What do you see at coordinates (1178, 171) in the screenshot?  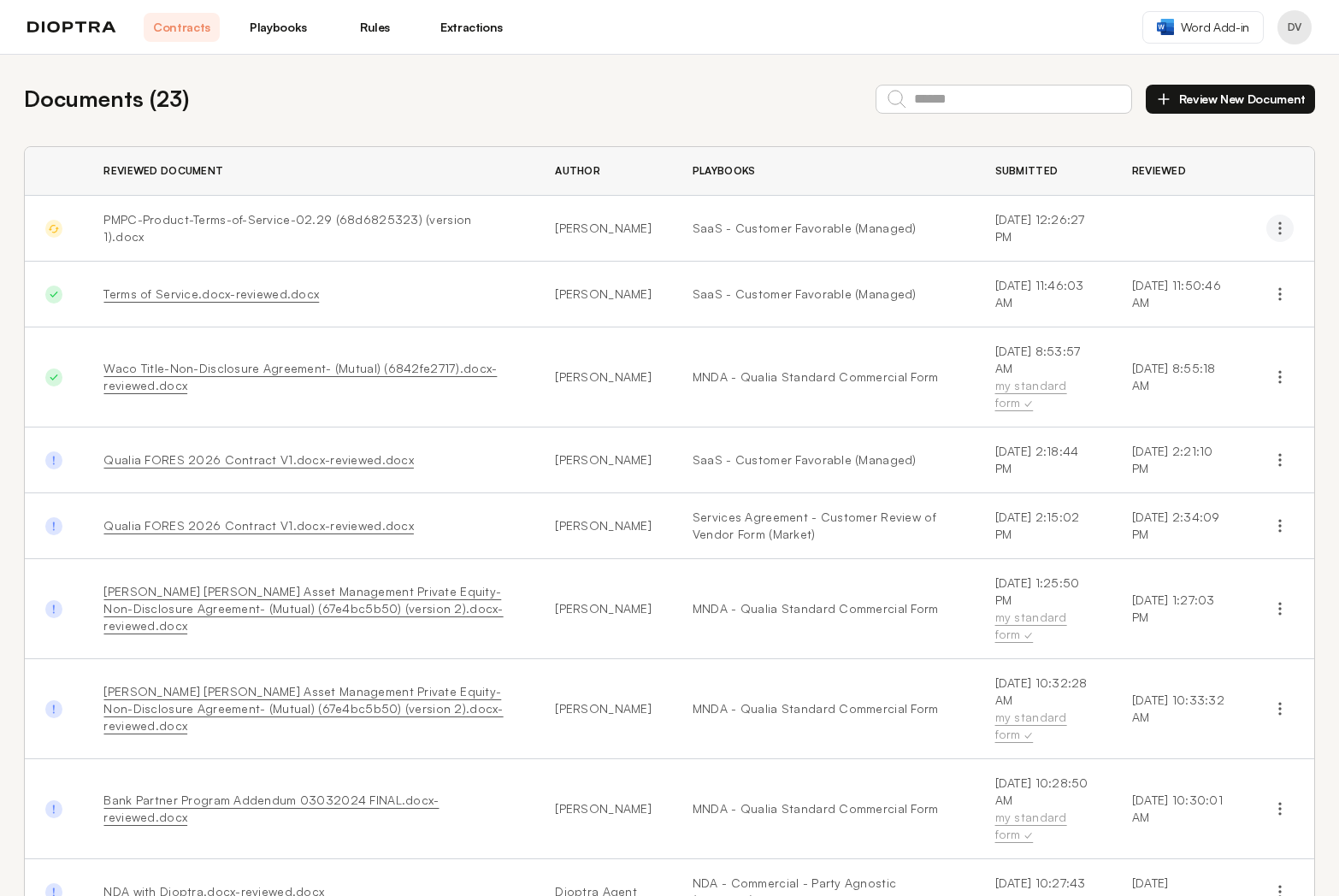 I see `th: Reviewed` at bounding box center [1178, 171].